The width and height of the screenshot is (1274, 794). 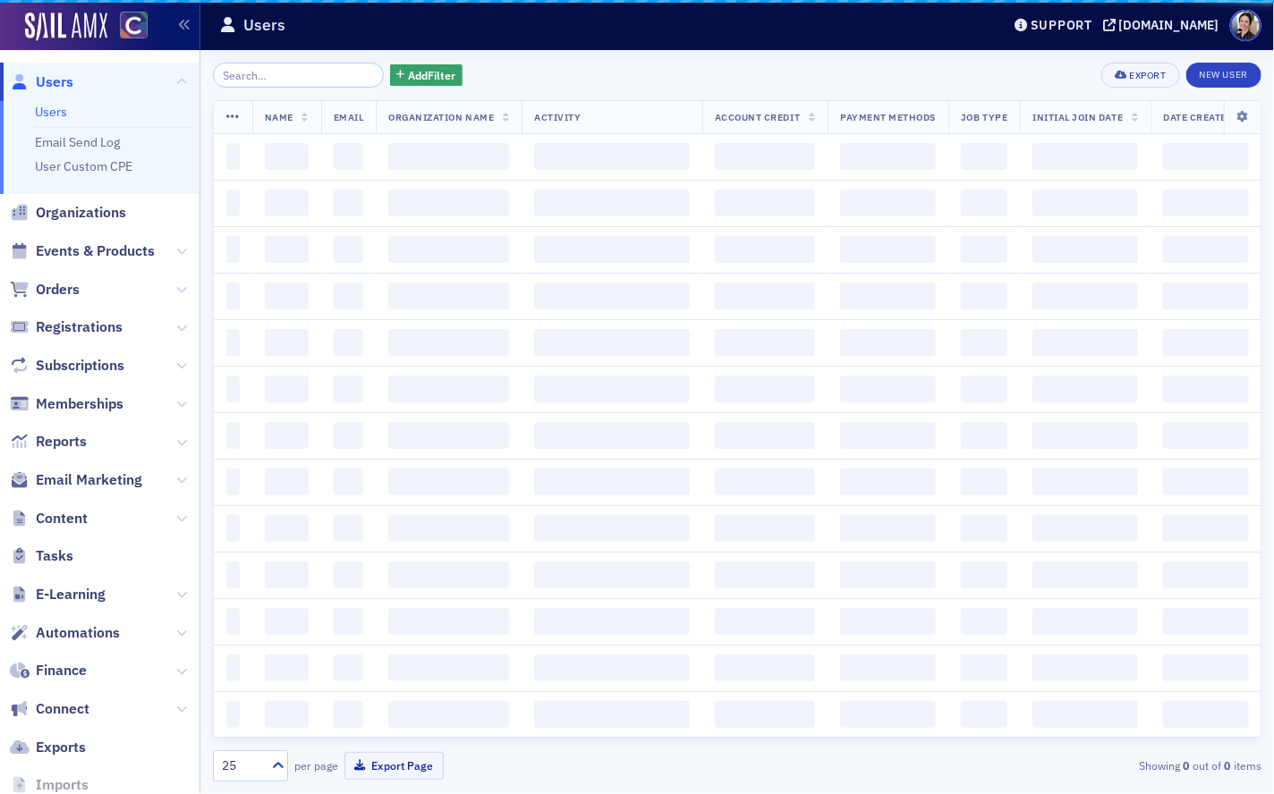 I want to click on strong: 0, so click(x=1227, y=766).